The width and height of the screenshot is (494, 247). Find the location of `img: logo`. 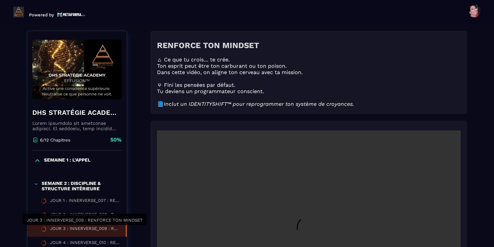

img: logo is located at coordinates (71, 14).